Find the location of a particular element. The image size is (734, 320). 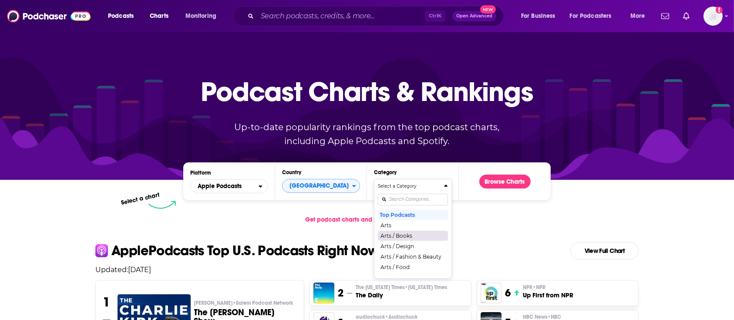

input: Search podcasts, credits, & more... is located at coordinates (341, 16).